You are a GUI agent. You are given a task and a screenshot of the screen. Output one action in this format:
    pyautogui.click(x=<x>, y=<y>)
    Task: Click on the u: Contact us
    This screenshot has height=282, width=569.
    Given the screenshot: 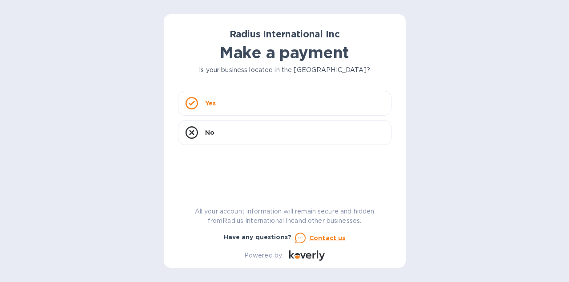 What is the action you would take?
    pyautogui.click(x=327, y=238)
    